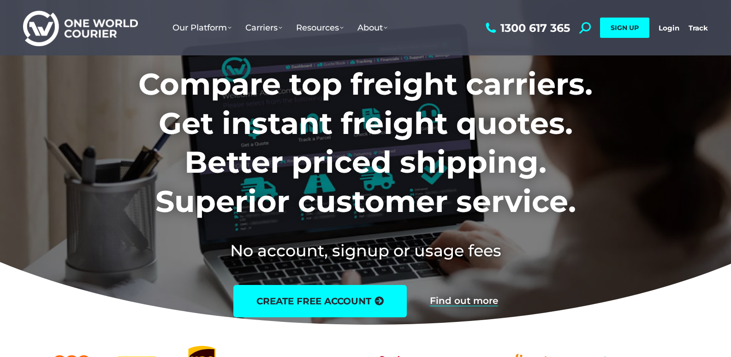  I want to click on a: Track, so click(699, 28).